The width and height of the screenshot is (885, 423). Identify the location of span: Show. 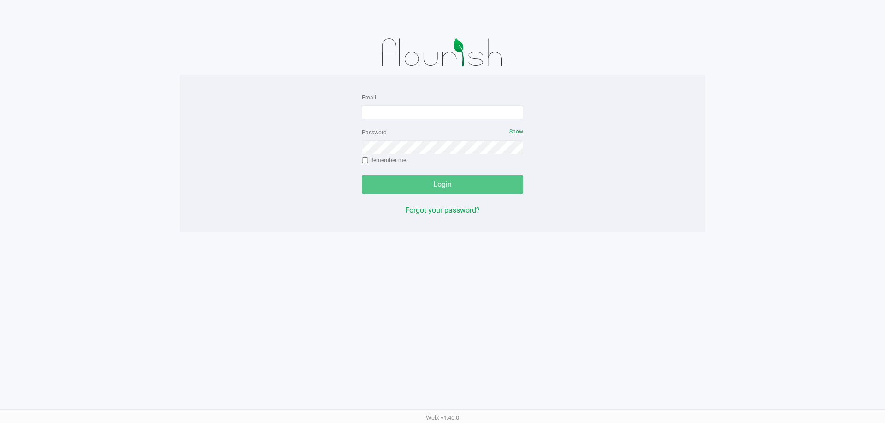
(516, 132).